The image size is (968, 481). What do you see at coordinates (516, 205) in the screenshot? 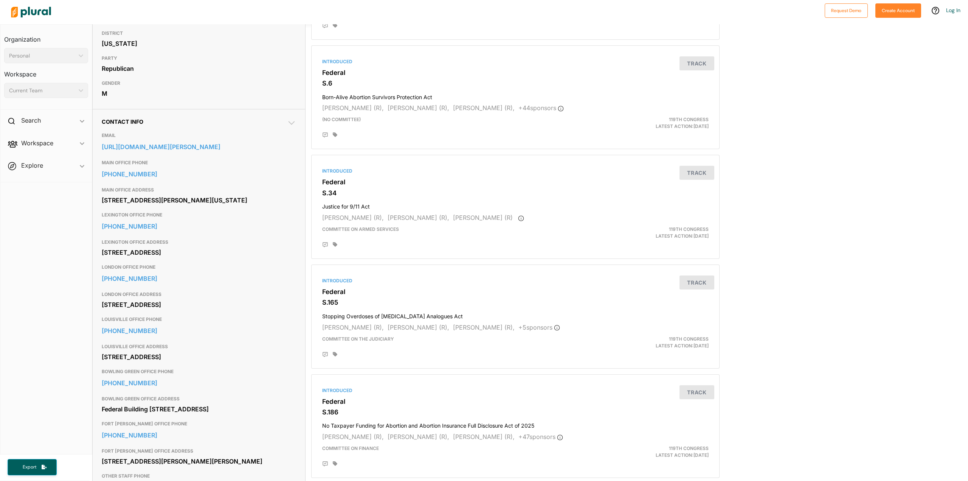
I see `h4: Justice for 9/11 Act` at bounding box center [516, 205].